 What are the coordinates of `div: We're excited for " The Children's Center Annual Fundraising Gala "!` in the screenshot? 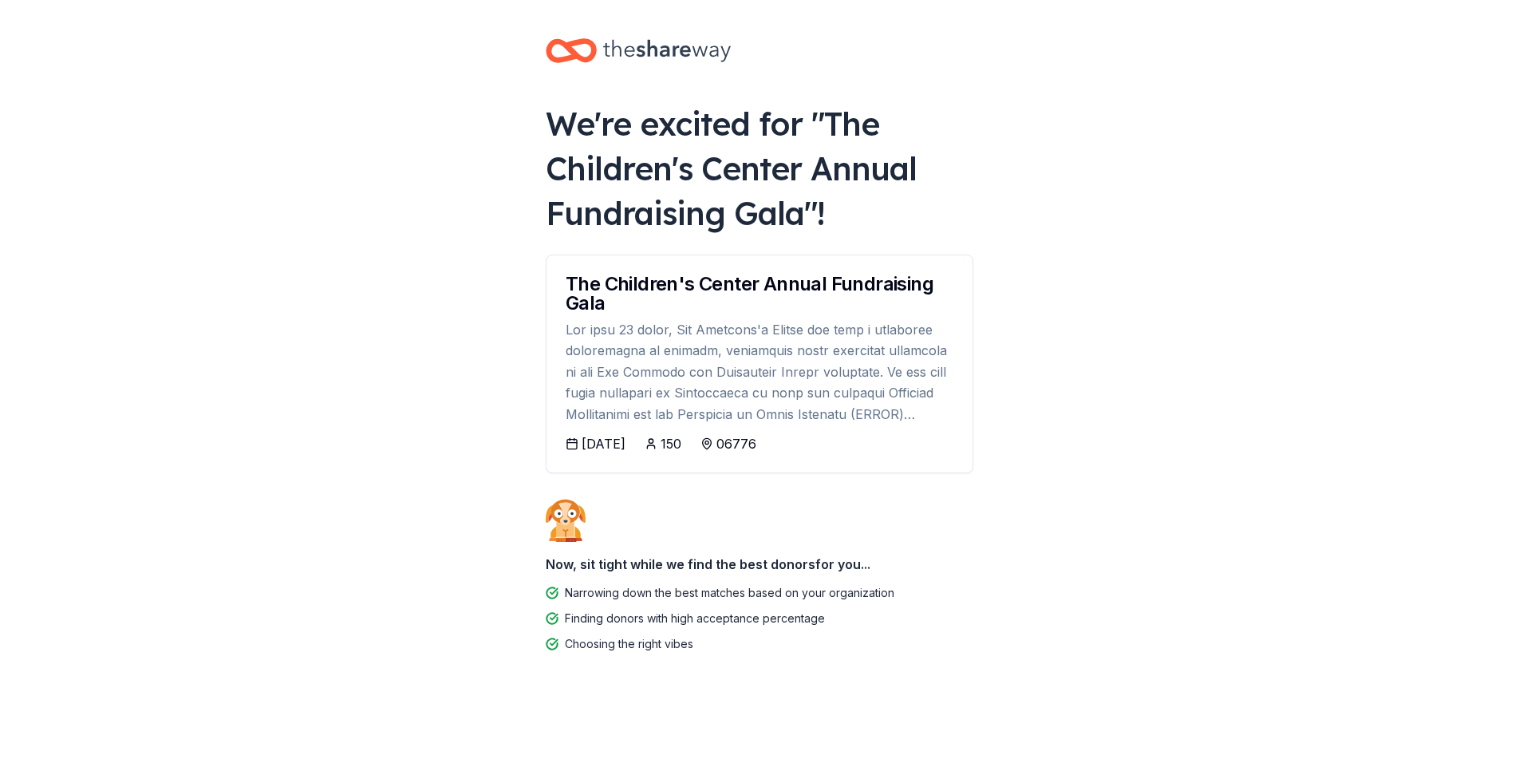 It's located at (760, 168).